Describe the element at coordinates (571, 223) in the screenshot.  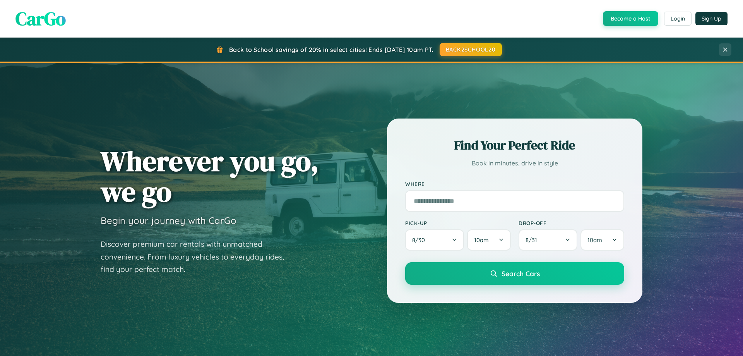
I see `label: Drop-off` at that location.